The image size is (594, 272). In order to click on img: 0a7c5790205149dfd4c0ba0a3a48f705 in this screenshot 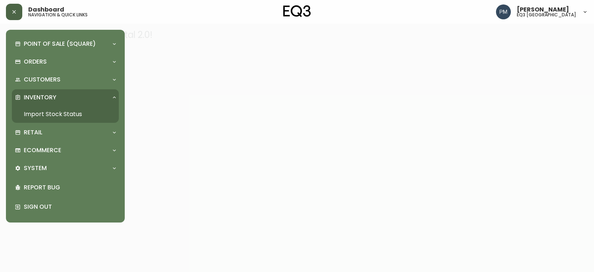, I will do `click(504, 12)`.